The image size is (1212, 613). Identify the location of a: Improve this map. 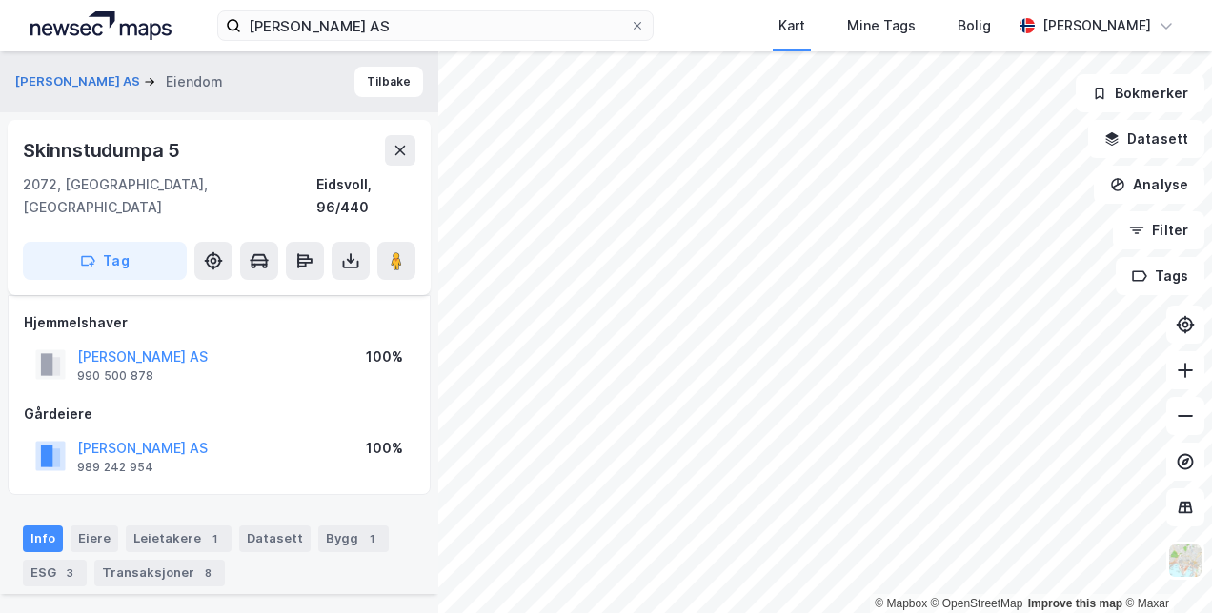
(1075, 604).